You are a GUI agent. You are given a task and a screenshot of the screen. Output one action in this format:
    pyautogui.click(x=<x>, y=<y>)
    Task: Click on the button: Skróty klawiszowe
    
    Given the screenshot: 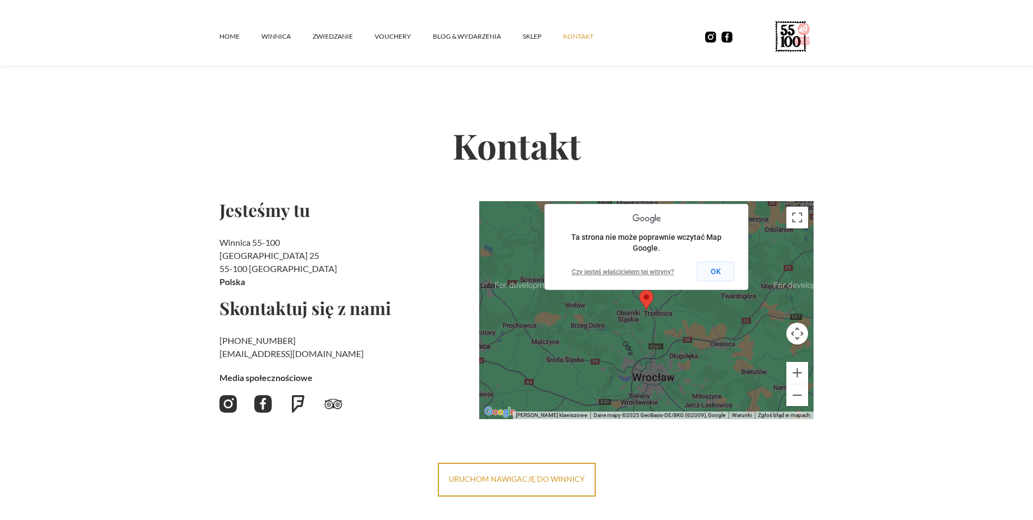 What is the action you would take?
    pyautogui.click(x=551, y=415)
    